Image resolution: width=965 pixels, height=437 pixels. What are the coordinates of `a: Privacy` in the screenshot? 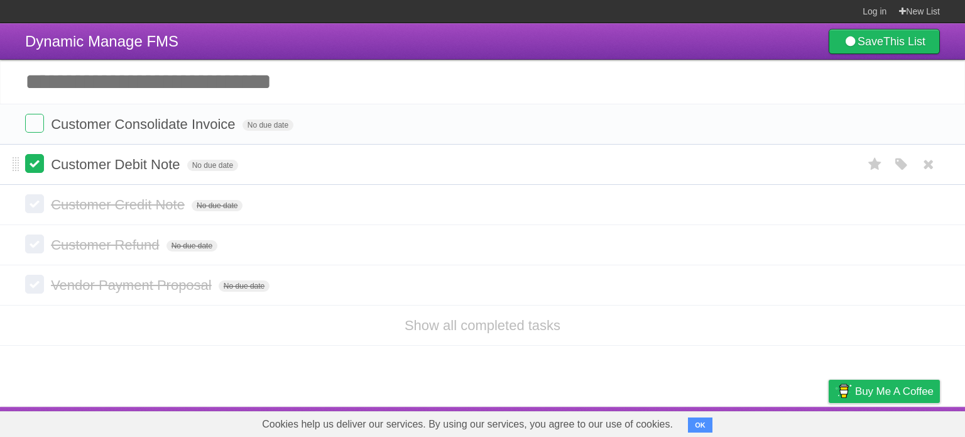 It's located at (829, 422).